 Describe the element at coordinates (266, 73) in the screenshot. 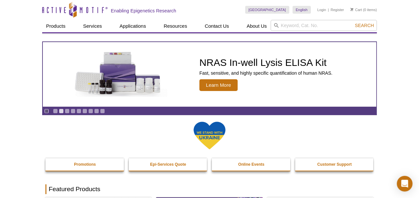

I see `p: Fast, sensitive, and highly specific quantification of human NRAS.` at that location.